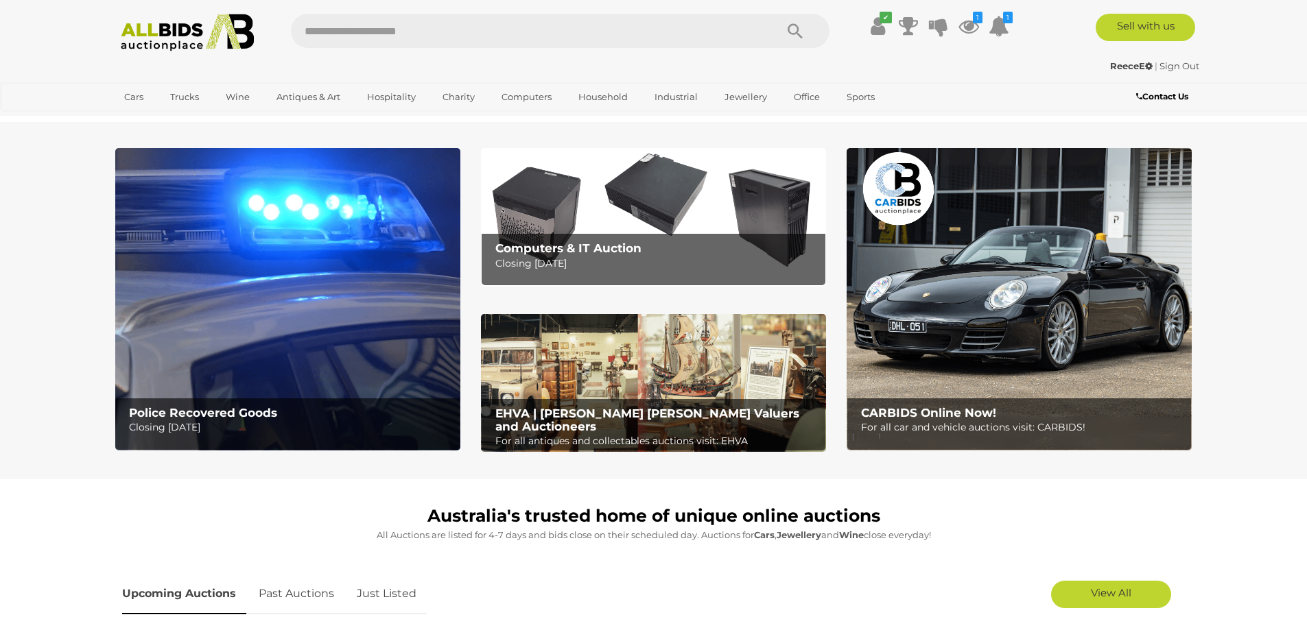 This screenshot has width=1307, height=630. Describe the element at coordinates (1131, 66) in the screenshot. I see `strong: ReeceE` at that location.